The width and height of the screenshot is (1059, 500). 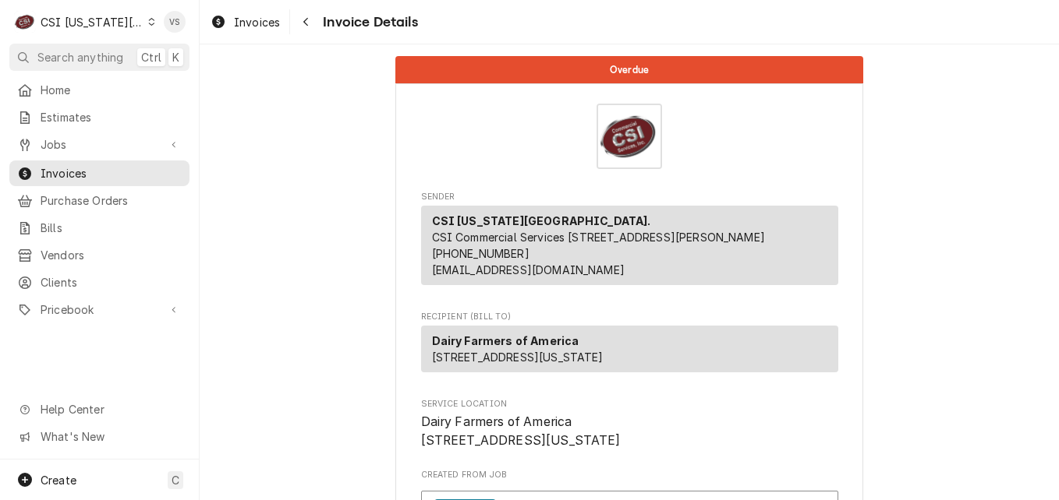 I want to click on a: Vendors, so click(x=99, y=255).